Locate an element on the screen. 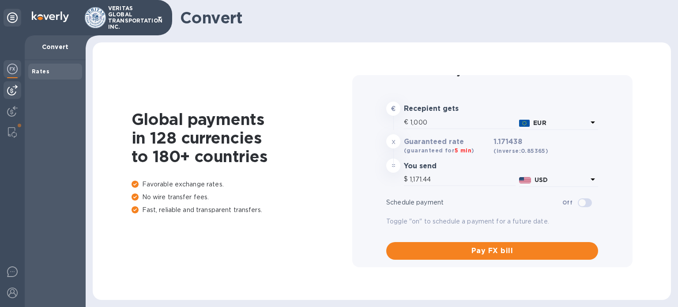  b: Rates is located at coordinates (41, 71).